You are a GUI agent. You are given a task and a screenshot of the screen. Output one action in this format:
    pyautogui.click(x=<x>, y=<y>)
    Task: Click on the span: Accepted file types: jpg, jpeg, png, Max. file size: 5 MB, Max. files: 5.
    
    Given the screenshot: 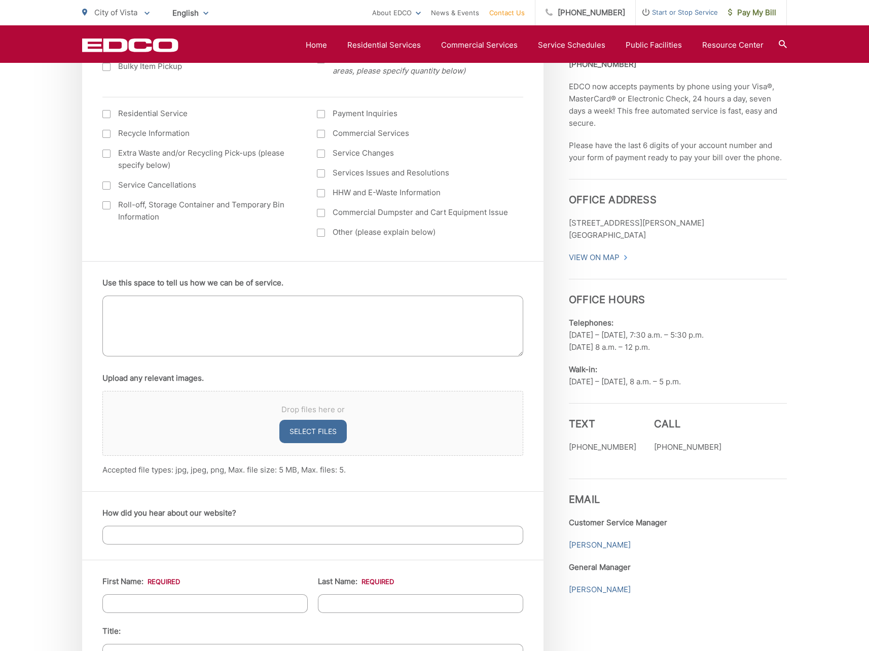 What is the action you would take?
    pyautogui.click(x=224, y=469)
    